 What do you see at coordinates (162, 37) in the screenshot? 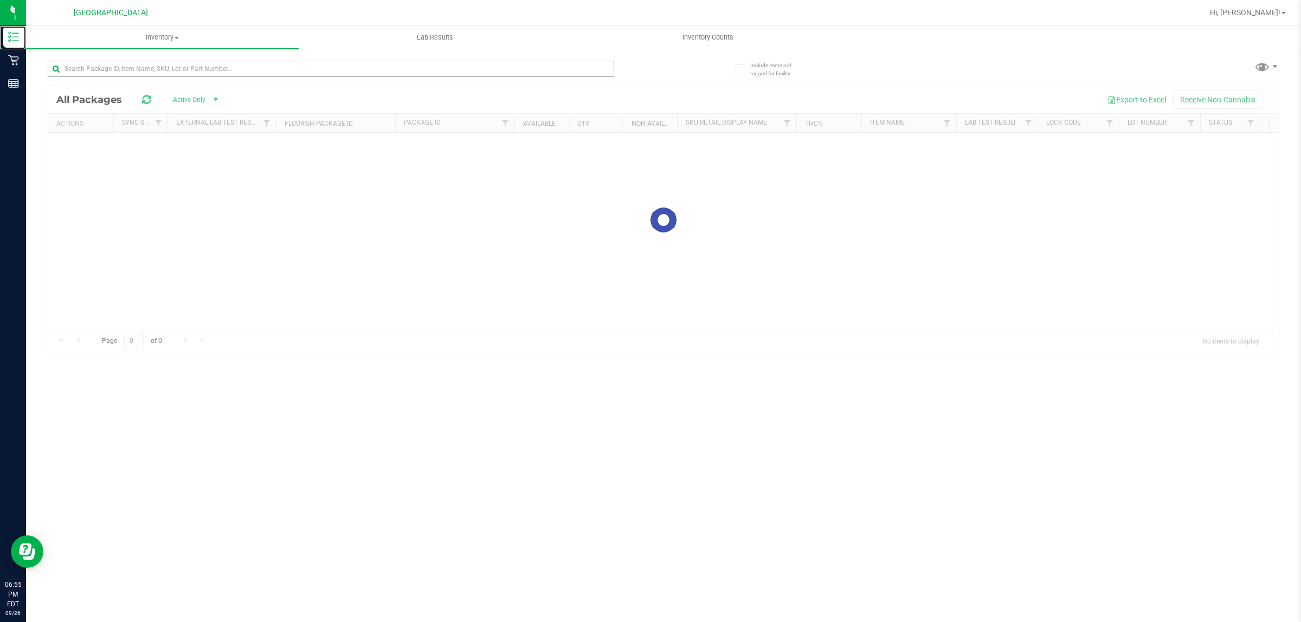
I see `a: Inventory` at bounding box center [162, 37].